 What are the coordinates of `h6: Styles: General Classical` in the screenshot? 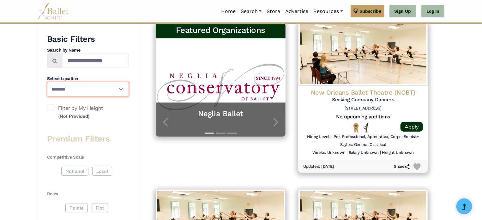 It's located at (363, 144).